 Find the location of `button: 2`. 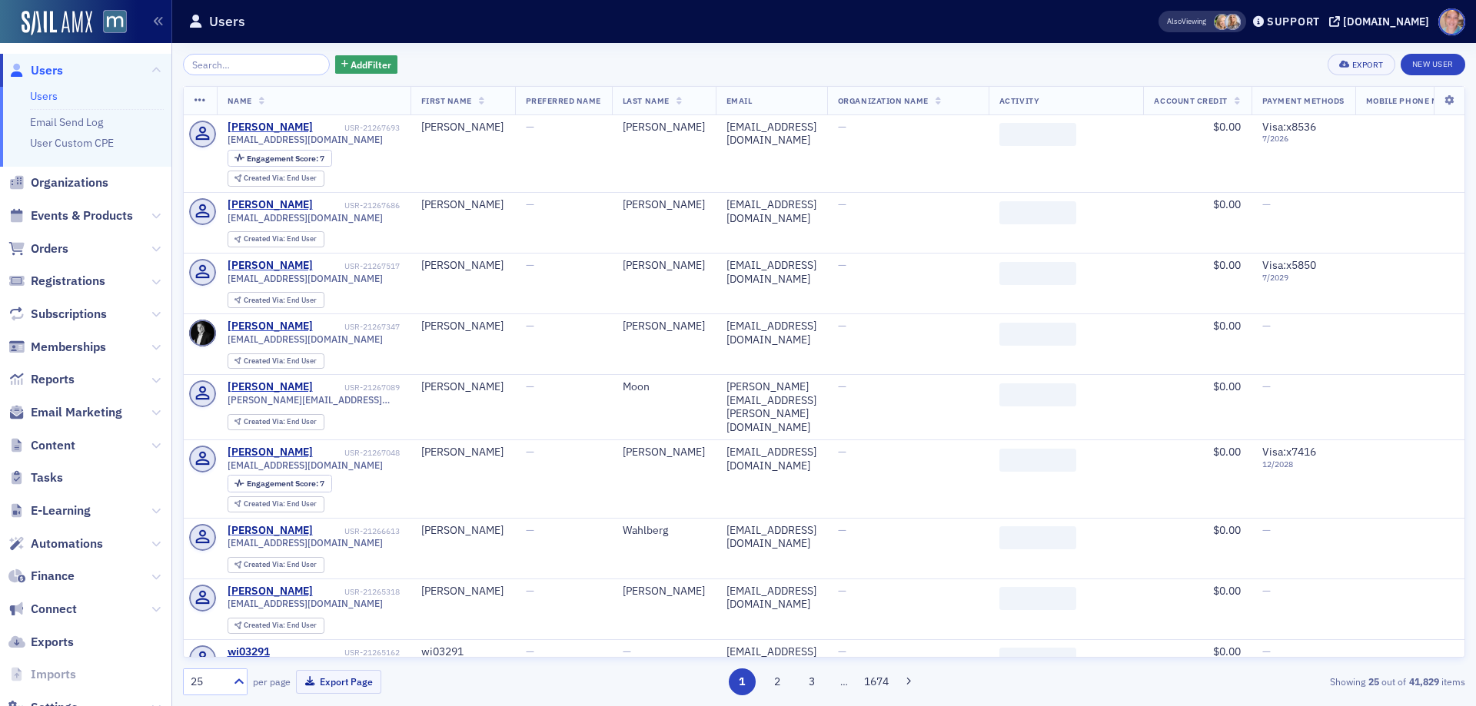

button: 2 is located at coordinates (776, 682).